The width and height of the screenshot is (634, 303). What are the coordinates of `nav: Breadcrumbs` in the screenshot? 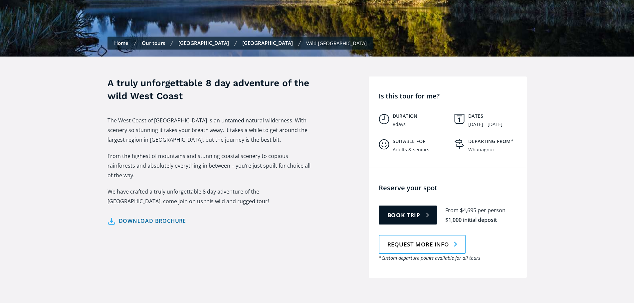 It's located at (240, 43).